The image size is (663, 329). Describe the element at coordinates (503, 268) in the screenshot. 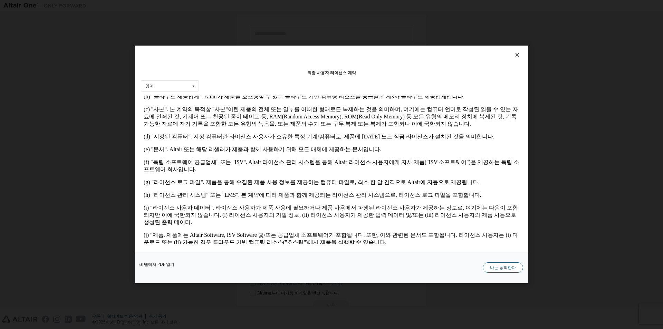

I see `font: 나는 동의한다` at that location.